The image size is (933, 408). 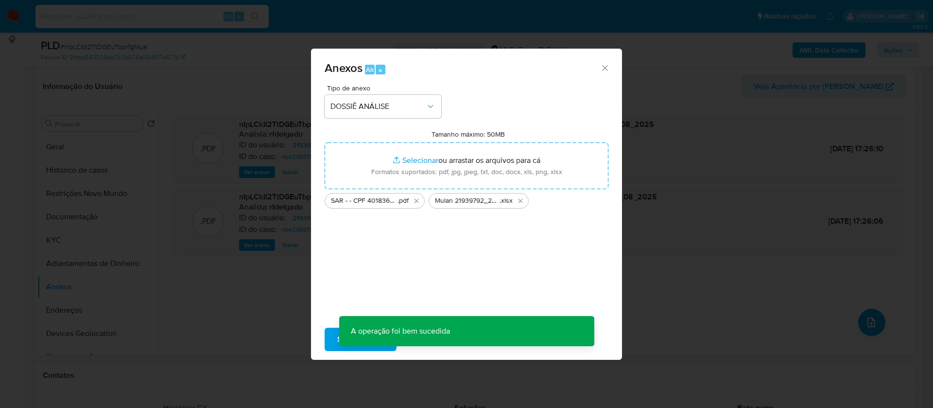 What do you see at coordinates (467, 199) in the screenshot?
I see `ul: Arquivos selecionados` at bounding box center [467, 199].